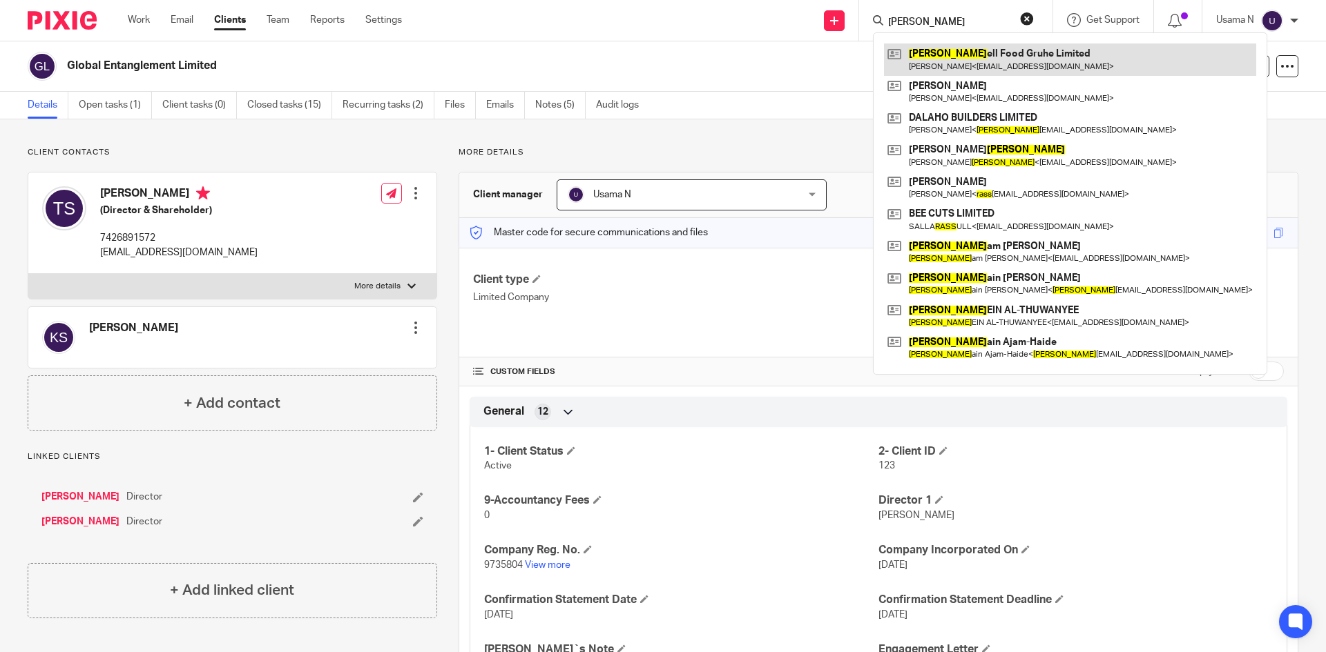  Describe the element at coordinates (622, 105) in the screenshot. I see `a: Audit logs` at that location.